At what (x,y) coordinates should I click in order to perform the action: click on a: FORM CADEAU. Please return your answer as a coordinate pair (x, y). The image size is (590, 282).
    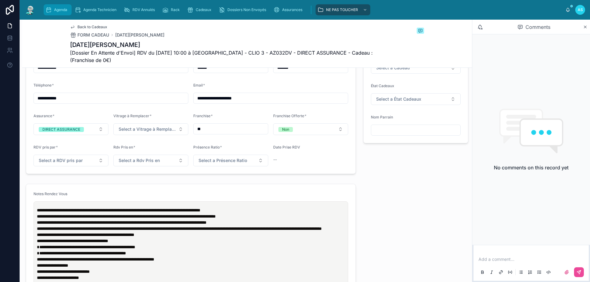
    Looking at the image, I should click on (89, 35).